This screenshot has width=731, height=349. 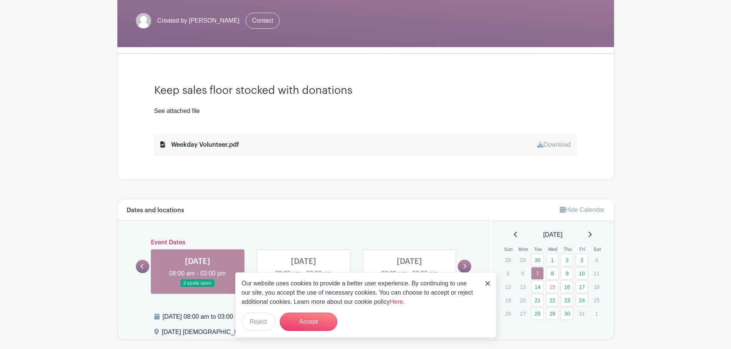 What do you see at coordinates (155, 211) in the screenshot?
I see `h6: Dates and locations` at bounding box center [155, 211].